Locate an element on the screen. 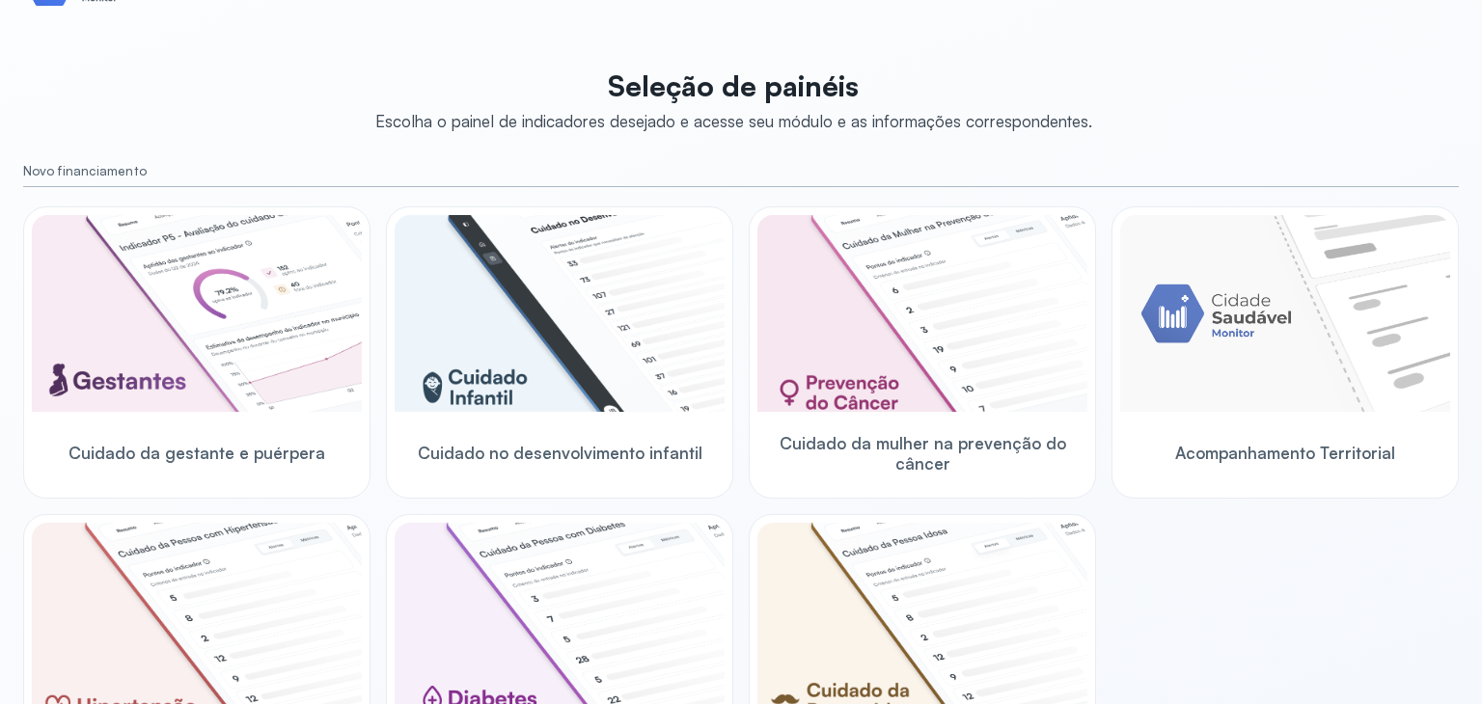 This screenshot has height=704, width=1482. img: child-development.png is located at coordinates (560, 314).